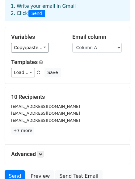 The width and height of the screenshot is (135, 179). I want to click on a: Load..., so click(23, 72).